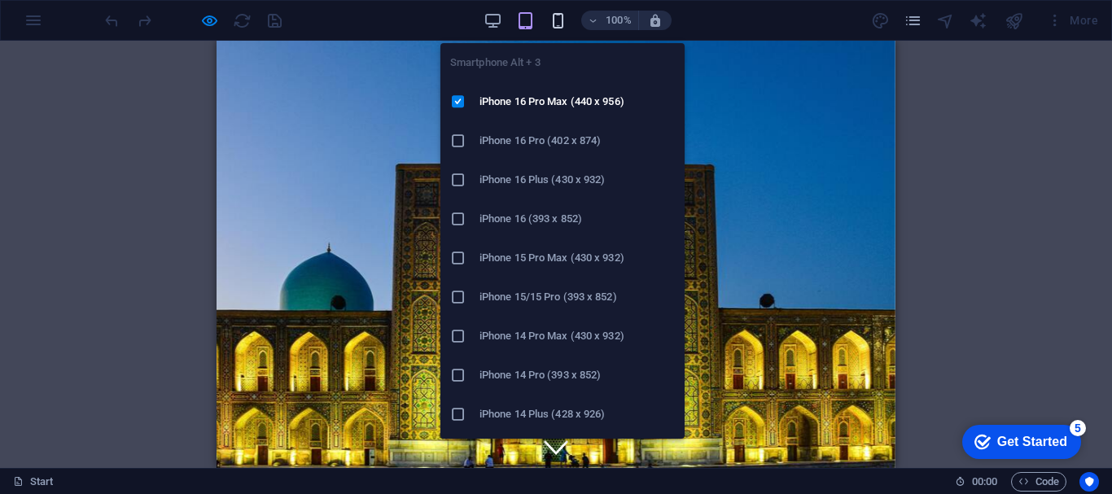 The image size is (1112, 494). I want to click on h6: Session time, so click(976, 482).